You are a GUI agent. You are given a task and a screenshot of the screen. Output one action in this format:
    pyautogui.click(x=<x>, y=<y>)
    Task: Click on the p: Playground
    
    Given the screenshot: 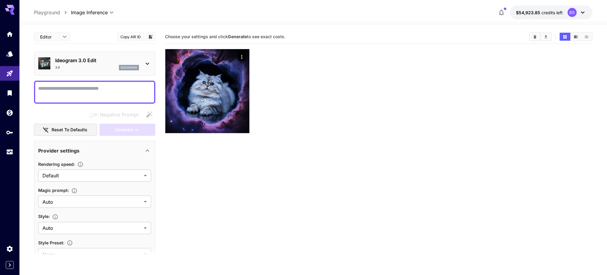 What is the action you would take?
    pyautogui.click(x=47, y=12)
    